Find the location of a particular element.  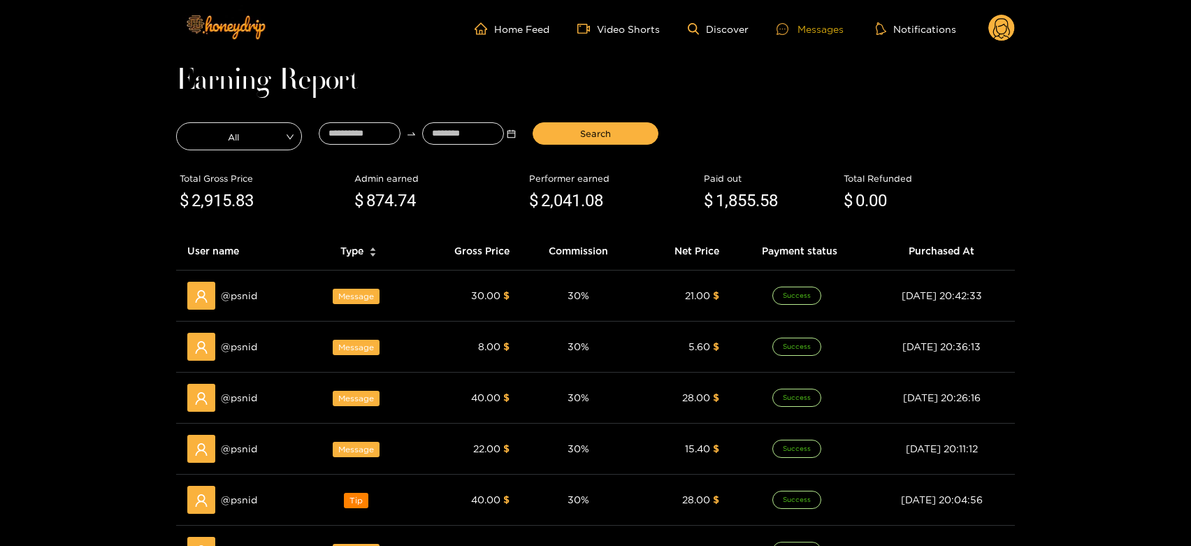

a: Discover is located at coordinates (718, 29).